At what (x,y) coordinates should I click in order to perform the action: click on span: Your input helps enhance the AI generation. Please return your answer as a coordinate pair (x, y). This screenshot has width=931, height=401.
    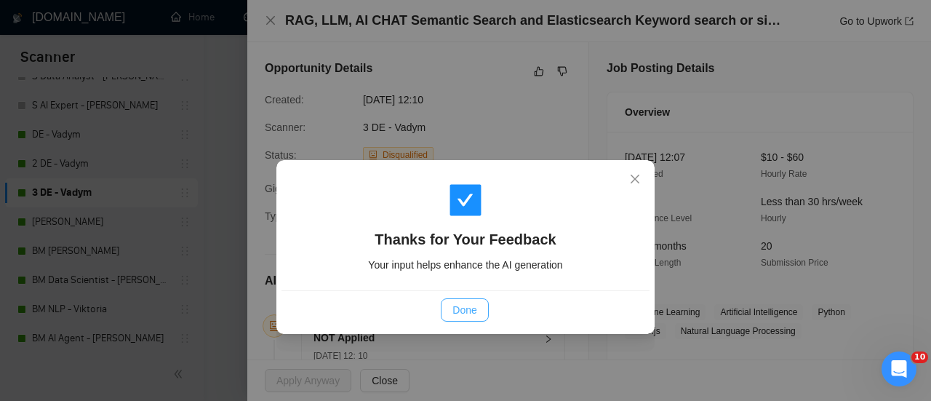
    Looking at the image, I should click on (465, 265).